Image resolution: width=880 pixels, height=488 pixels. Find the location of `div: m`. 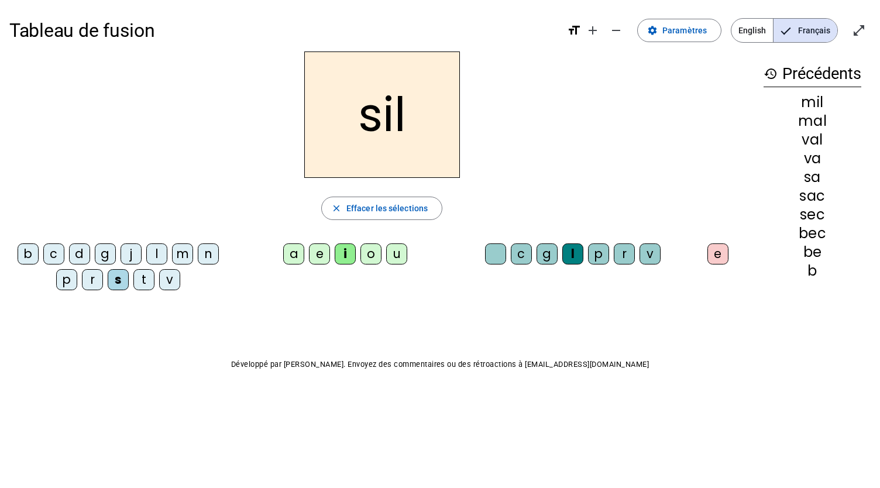

div: m is located at coordinates (183, 254).